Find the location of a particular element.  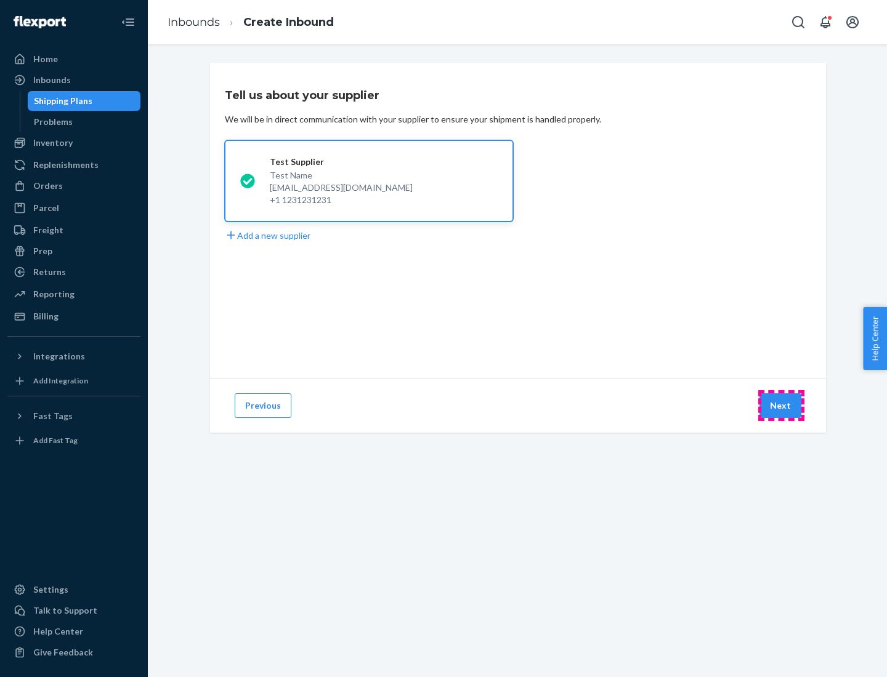

a: Replenishments is located at coordinates (74, 165).